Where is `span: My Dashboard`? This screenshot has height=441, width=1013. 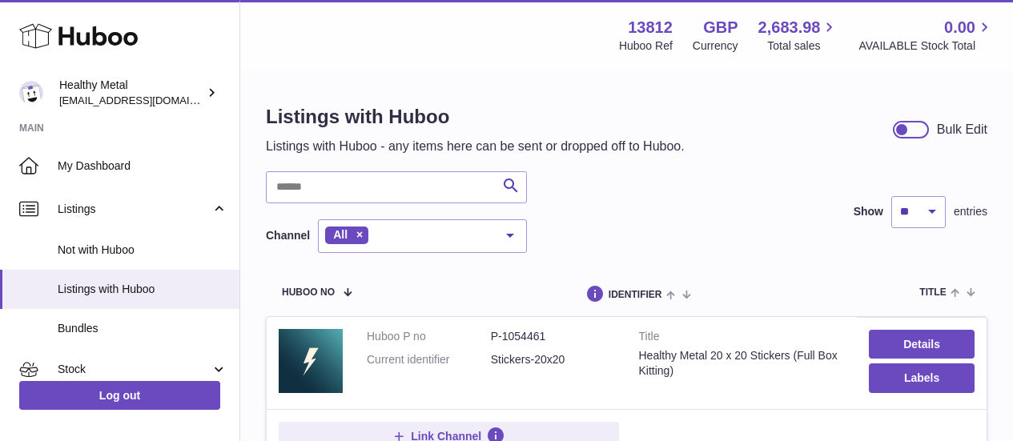
span: My Dashboard is located at coordinates (142, 166).